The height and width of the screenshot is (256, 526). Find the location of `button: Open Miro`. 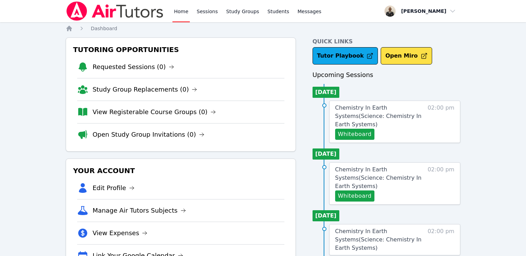

button: Open Miro is located at coordinates (406, 56).